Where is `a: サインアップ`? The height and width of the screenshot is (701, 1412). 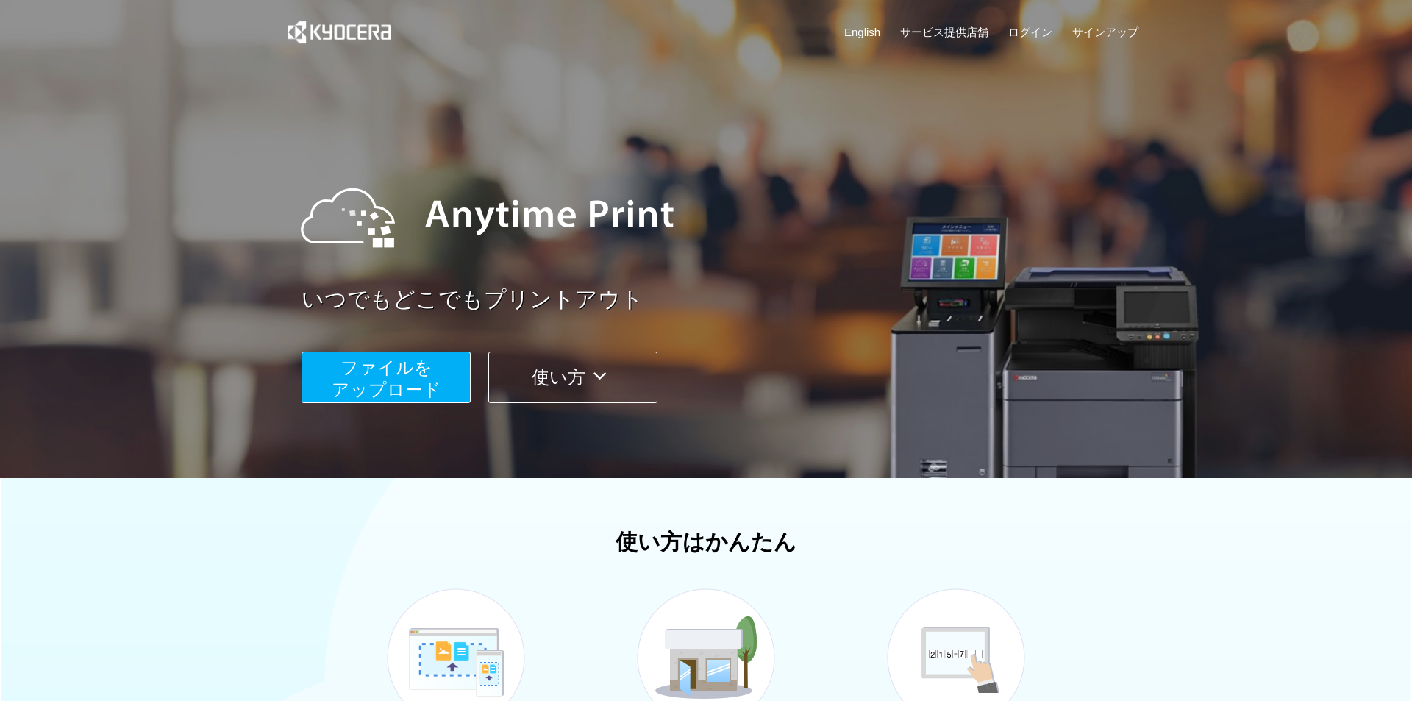 a: サインアップ is located at coordinates (1105, 32).